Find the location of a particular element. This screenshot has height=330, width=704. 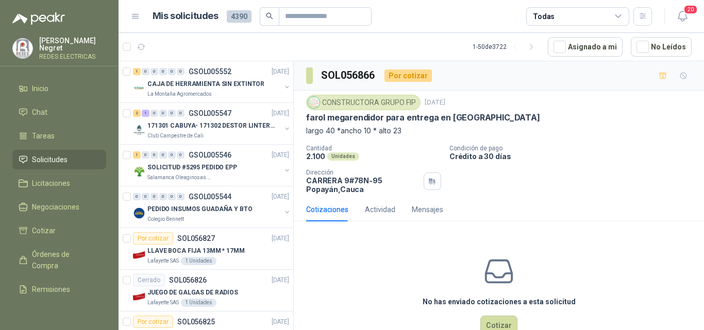

p: Cantidad is located at coordinates (374, 148).